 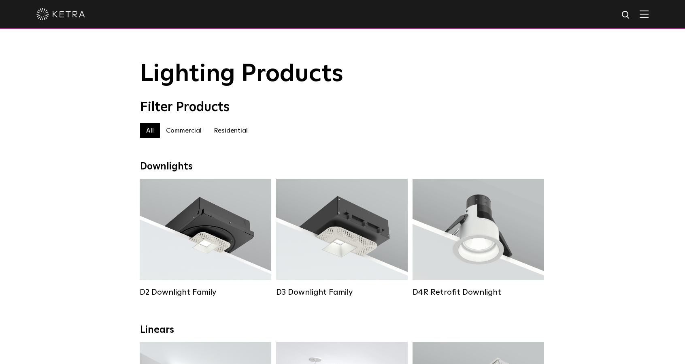 What do you see at coordinates (150, 130) in the screenshot?
I see `label: All` at bounding box center [150, 130].